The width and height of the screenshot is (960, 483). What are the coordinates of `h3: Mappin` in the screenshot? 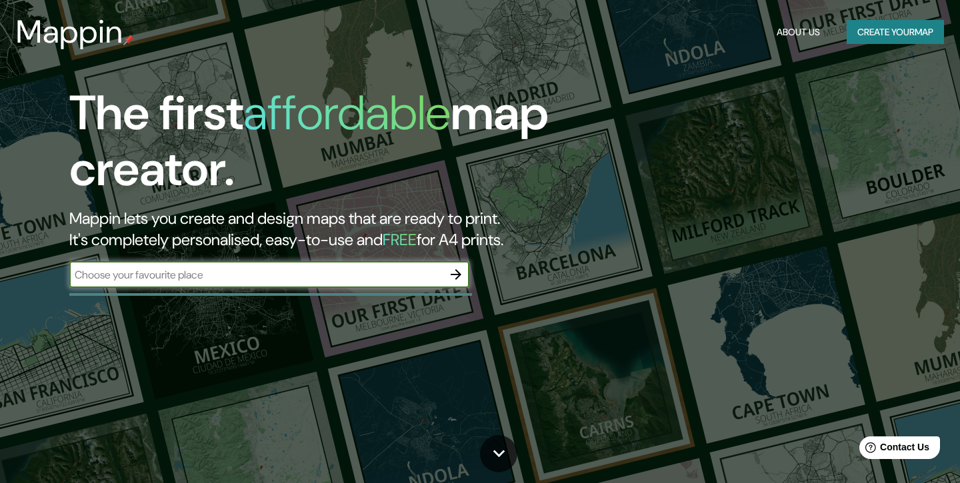 It's located at (69, 32).